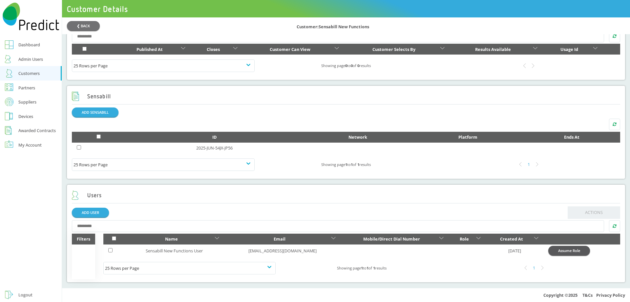 This screenshot has width=630, height=302. What do you see at coordinates (83, 239) in the screenshot?
I see `div: Filters` at bounding box center [83, 239].